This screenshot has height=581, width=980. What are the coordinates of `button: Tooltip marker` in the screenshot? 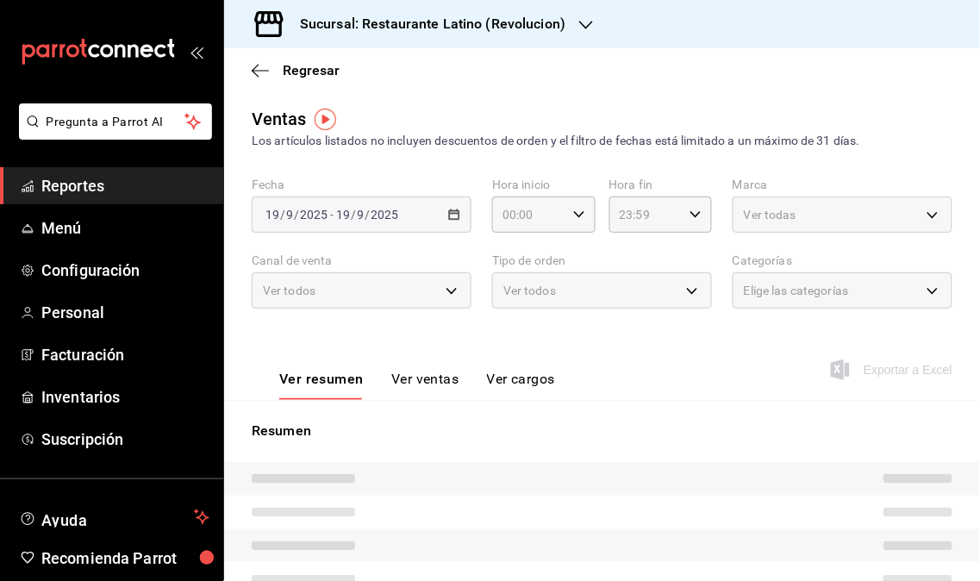 It's located at (325, 119).